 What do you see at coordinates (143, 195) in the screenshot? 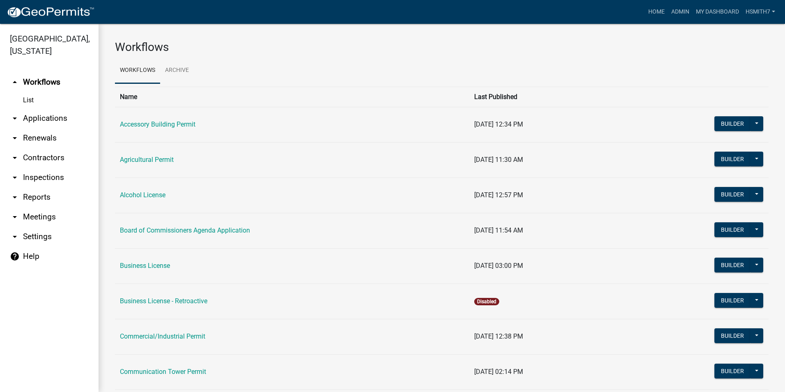
I see `a: Alcohol License` at bounding box center [143, 195].